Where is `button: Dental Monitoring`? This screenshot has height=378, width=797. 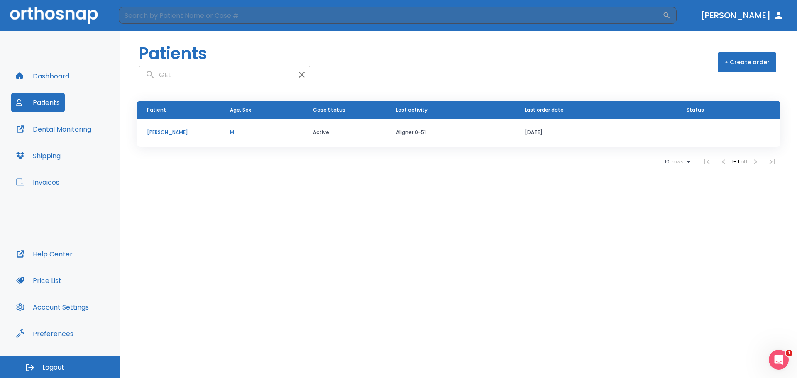
button: Dental Monitoring is located at coordinates (54, 129).